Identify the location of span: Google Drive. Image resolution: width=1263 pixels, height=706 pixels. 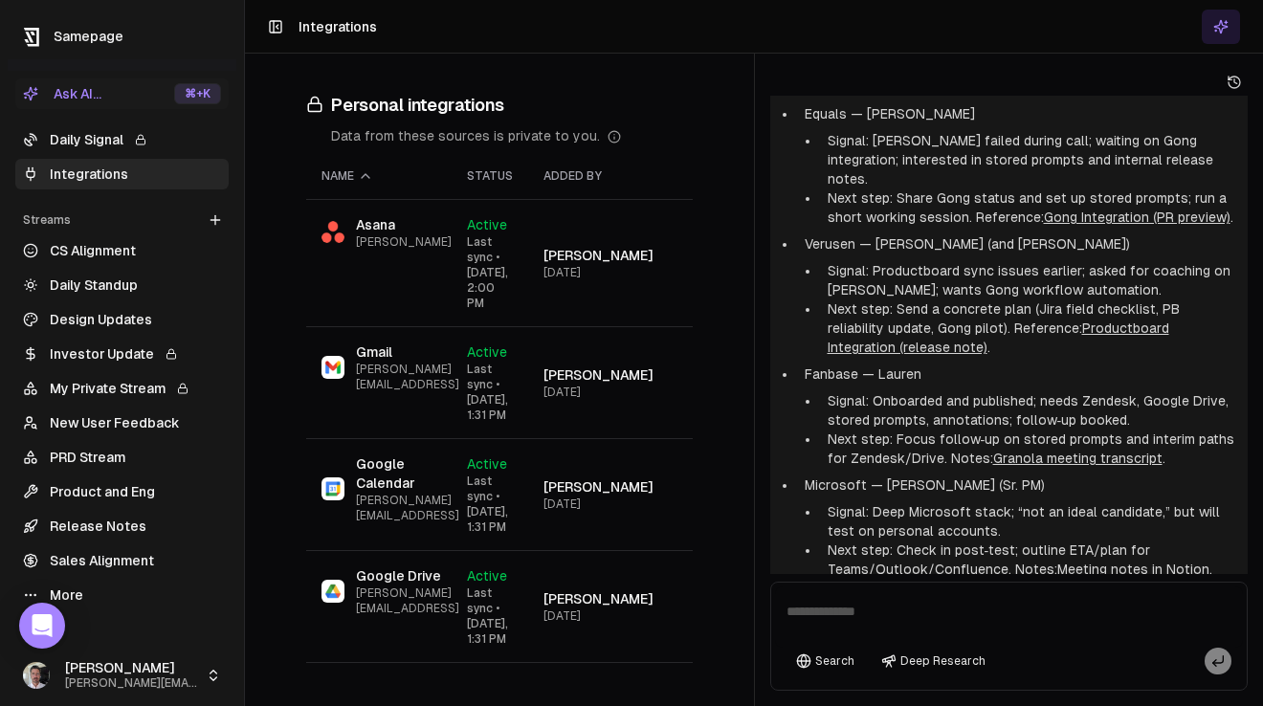
(408, 576).